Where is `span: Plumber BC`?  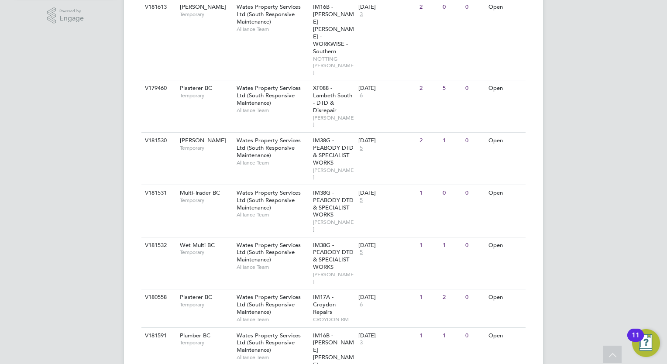 span: Plumber BC is located at coordinates (195, 335).